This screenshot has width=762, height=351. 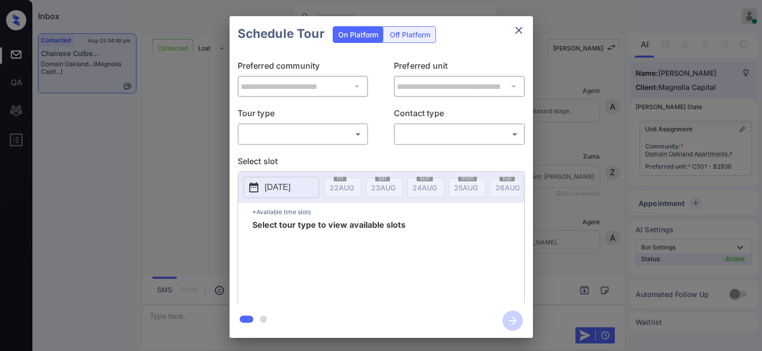 What do you see at coordinates (410, 34) in the screenshot?
I see `div: Off Platform` at bounding box center [410, 34].